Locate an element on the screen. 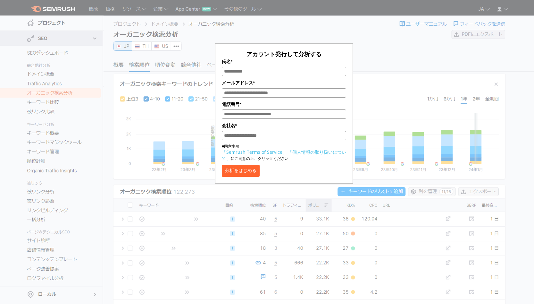 This screenshot has height=304, width=534. span: アカウント発行して分析する is located at coordinates (284, 54).